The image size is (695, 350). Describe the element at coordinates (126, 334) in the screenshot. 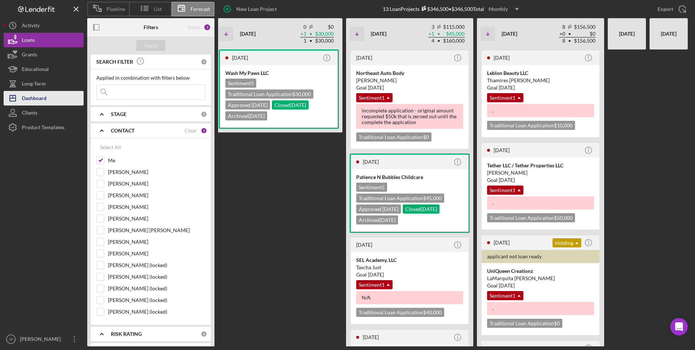

I see `b: RISK RATING` at that location.